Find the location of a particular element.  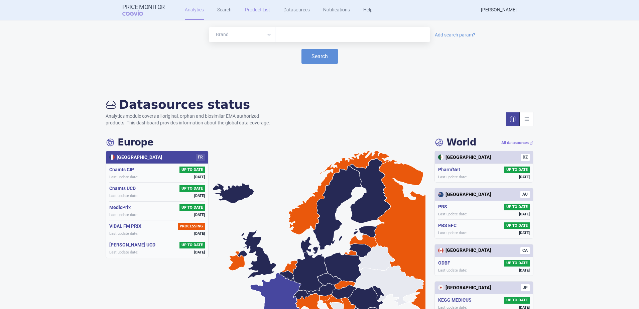

button: Search is located at coordinates (319, 56).